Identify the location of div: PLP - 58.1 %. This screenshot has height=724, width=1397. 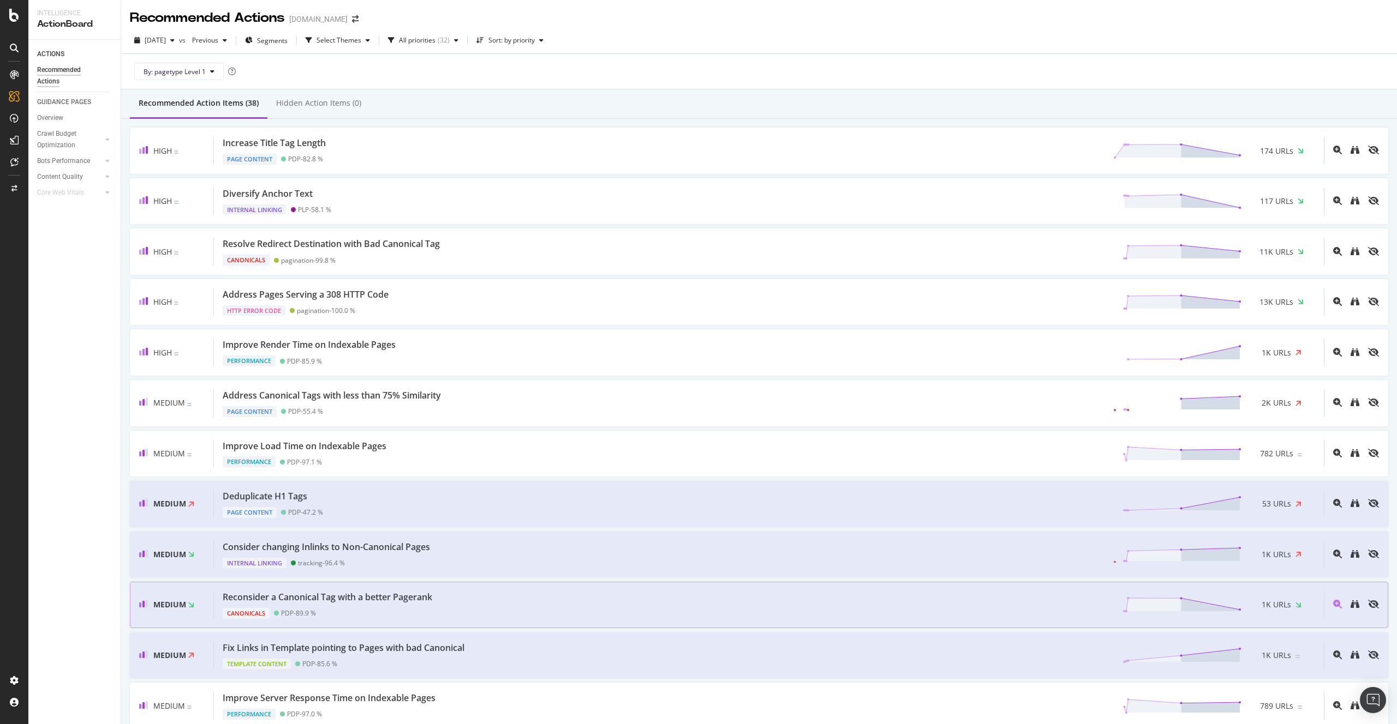
(314, 209).